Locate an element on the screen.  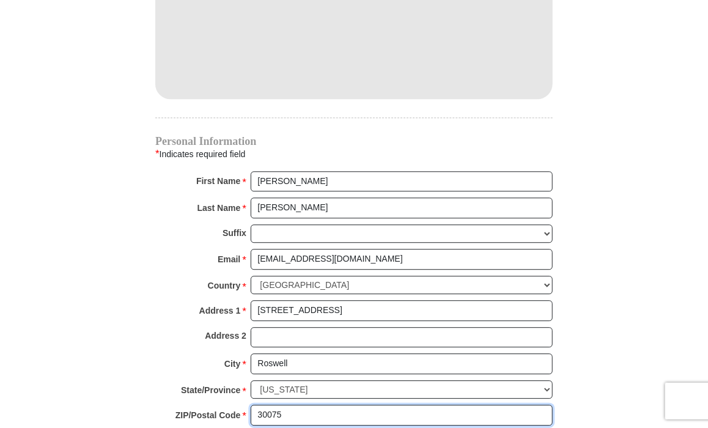
strong: Suffix is located at coordinates (234, 233).